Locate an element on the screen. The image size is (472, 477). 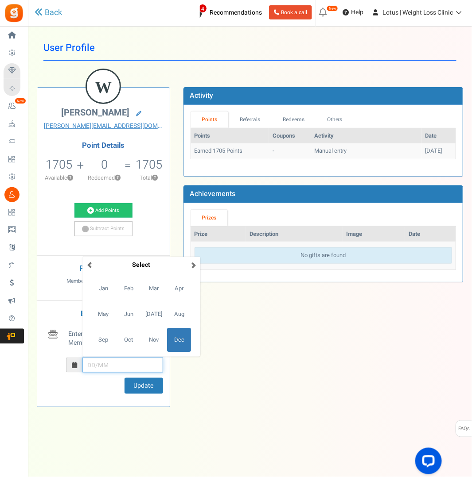
span: Mar is located at coordinates (154, 289).